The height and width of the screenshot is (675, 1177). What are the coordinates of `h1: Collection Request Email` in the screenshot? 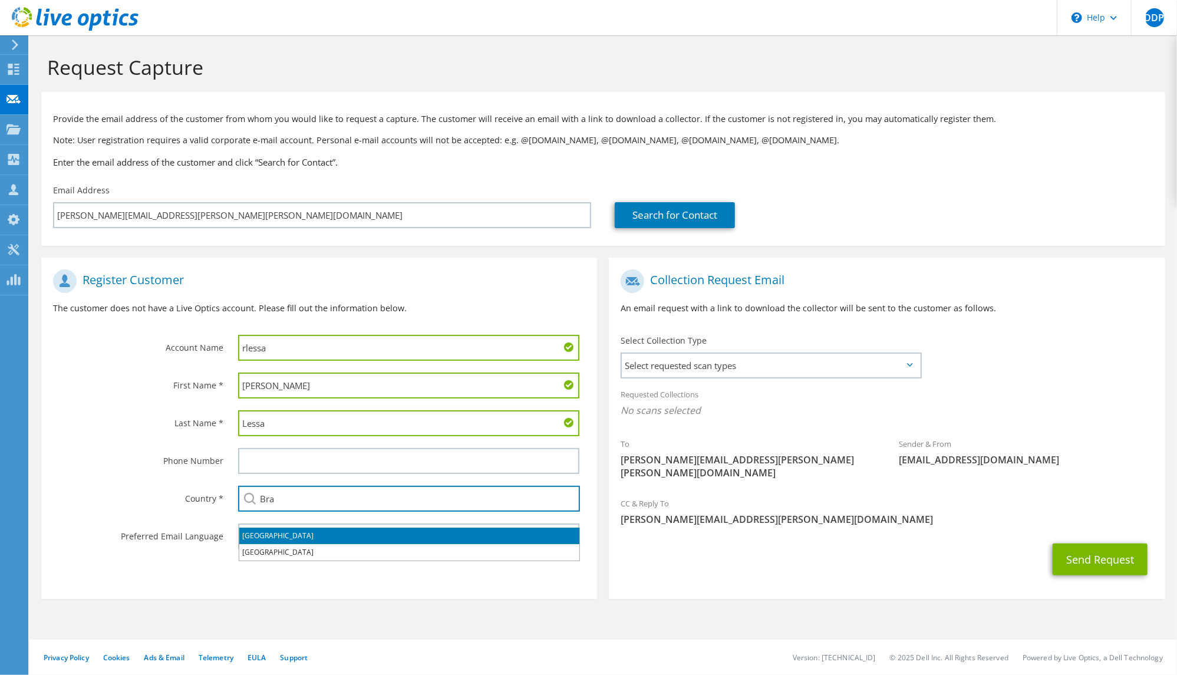 It's located at (884, 281).